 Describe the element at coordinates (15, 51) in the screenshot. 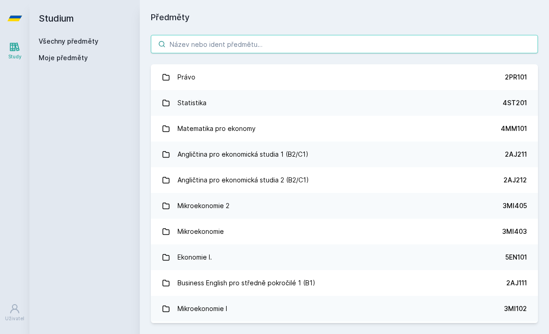

I see `a: Study` at that location.